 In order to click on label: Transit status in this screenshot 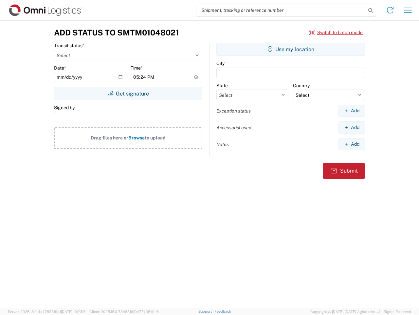, I will do `click(69, 46)`.